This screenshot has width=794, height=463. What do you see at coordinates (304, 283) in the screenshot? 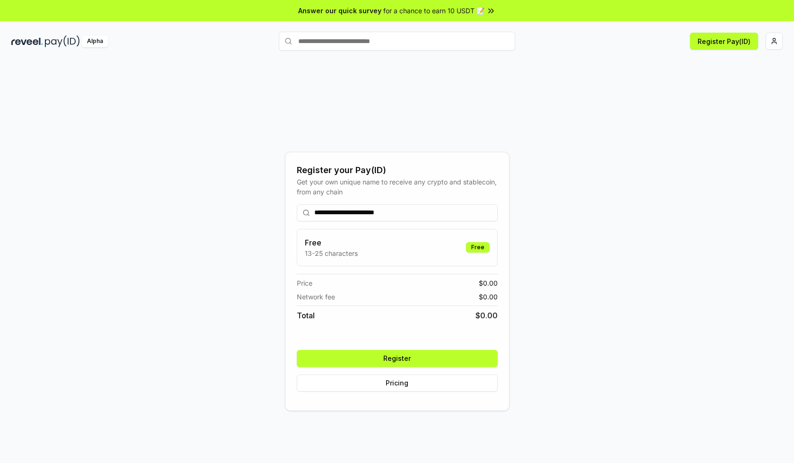
I see `span: Price` at bounding box center [304, 283].